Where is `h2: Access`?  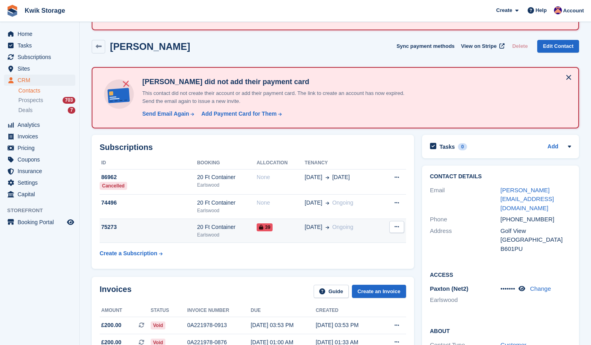 h2: Access is located at coordinates (500, 274).